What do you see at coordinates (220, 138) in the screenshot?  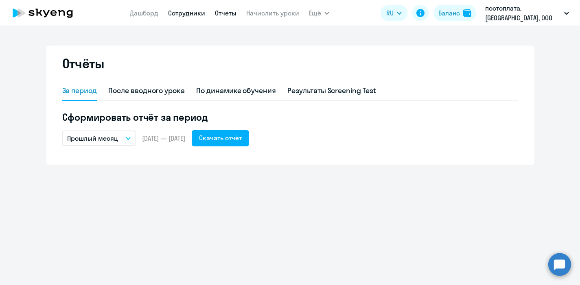 I see `div: Скачать отчёт` at bounding box center [220, 138].